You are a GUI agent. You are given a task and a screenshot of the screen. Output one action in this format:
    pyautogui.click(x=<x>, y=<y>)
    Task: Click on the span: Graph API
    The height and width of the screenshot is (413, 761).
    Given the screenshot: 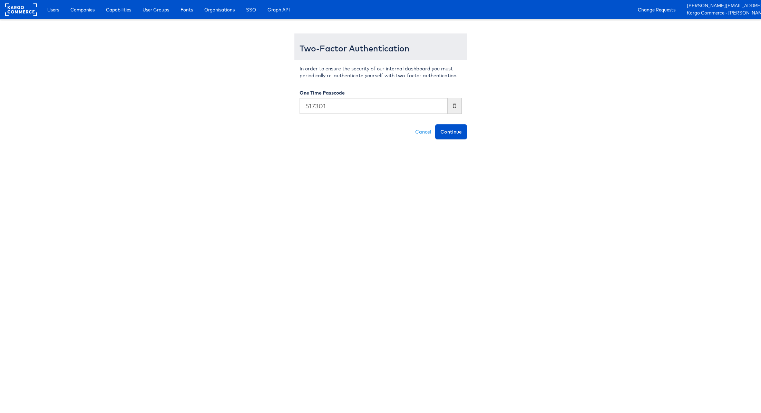 What is the action you would take?
    pyautogui.click(x=278, y=10)
    